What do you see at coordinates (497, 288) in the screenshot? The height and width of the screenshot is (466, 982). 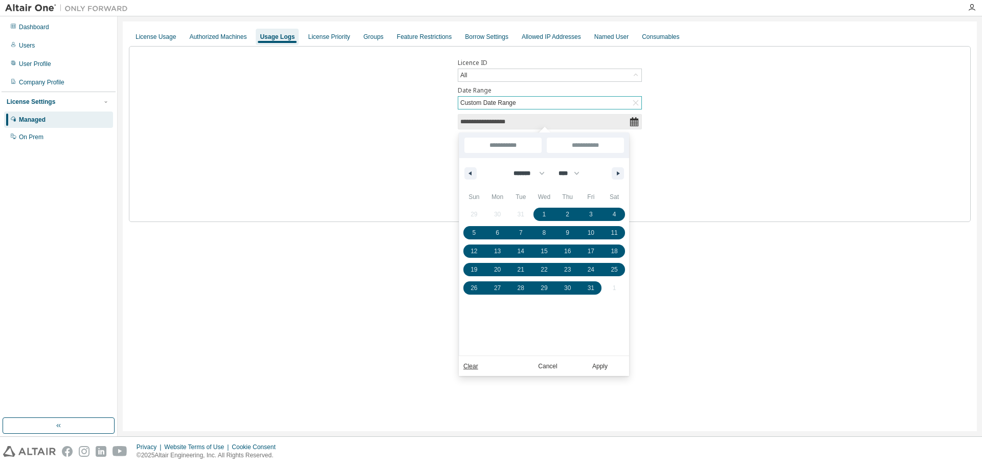 I see `button: 27` at bounding box center [497, 288].